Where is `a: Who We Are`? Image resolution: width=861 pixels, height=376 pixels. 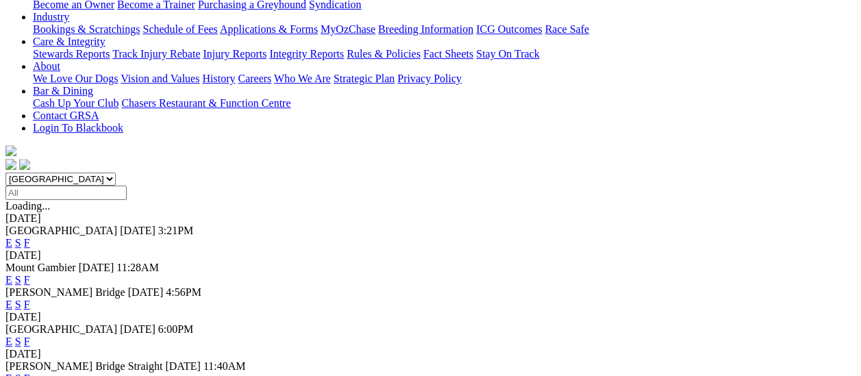 a: Who We Are is located at coordinates (302, 78).